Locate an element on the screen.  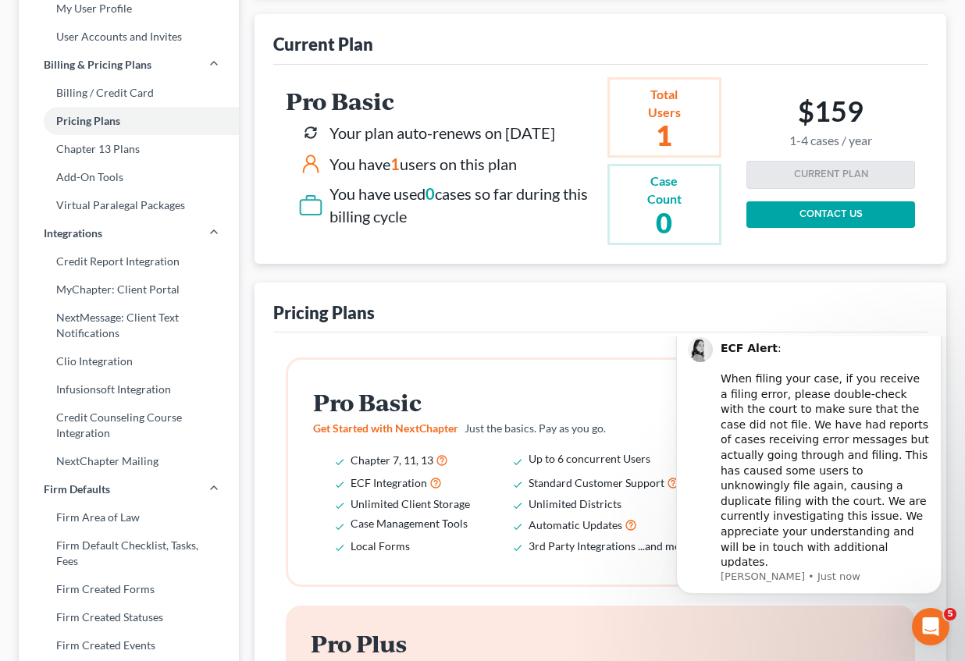
h2: $159 is located at coordinates (831, 121).